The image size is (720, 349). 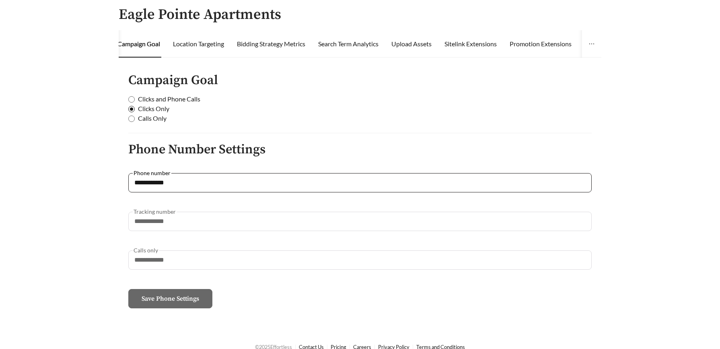 I want to click on span: Clicks and Phone Calls, so click(x=169, y=99).